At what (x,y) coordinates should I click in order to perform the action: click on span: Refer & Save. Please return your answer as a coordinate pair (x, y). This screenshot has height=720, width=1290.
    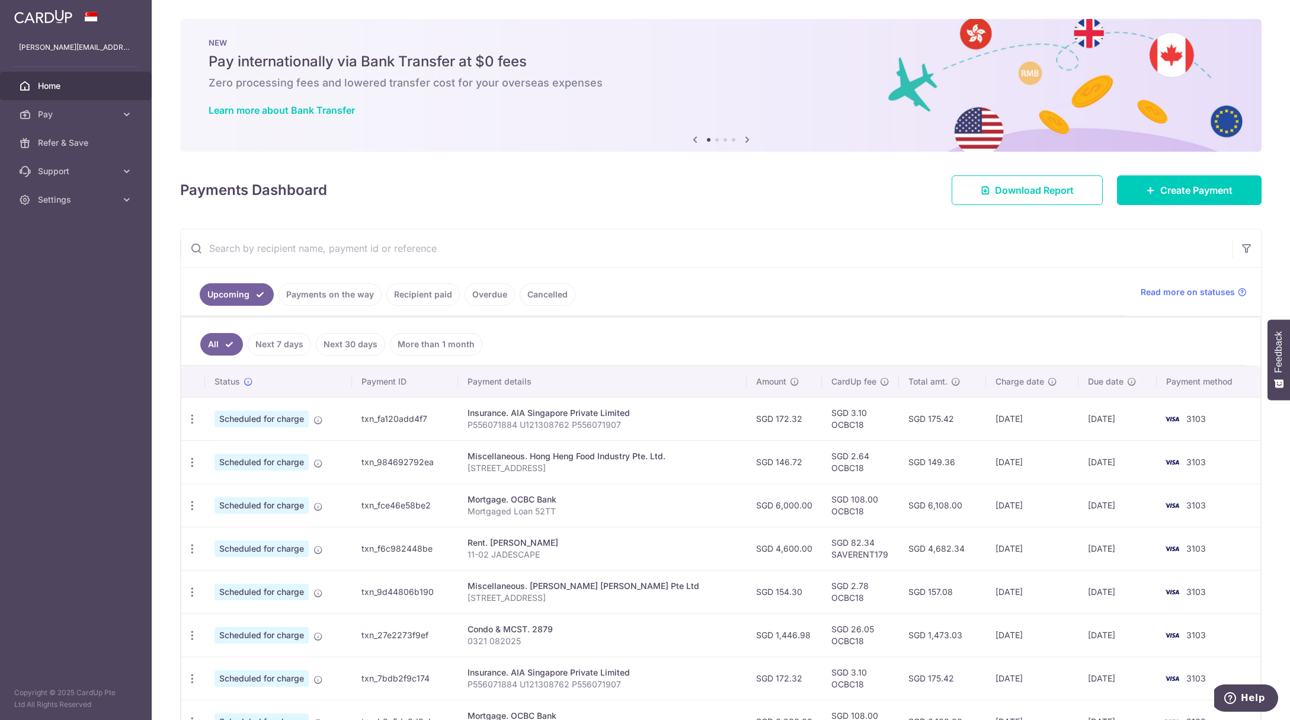
    Looking at the image, I should click on (77, 143).